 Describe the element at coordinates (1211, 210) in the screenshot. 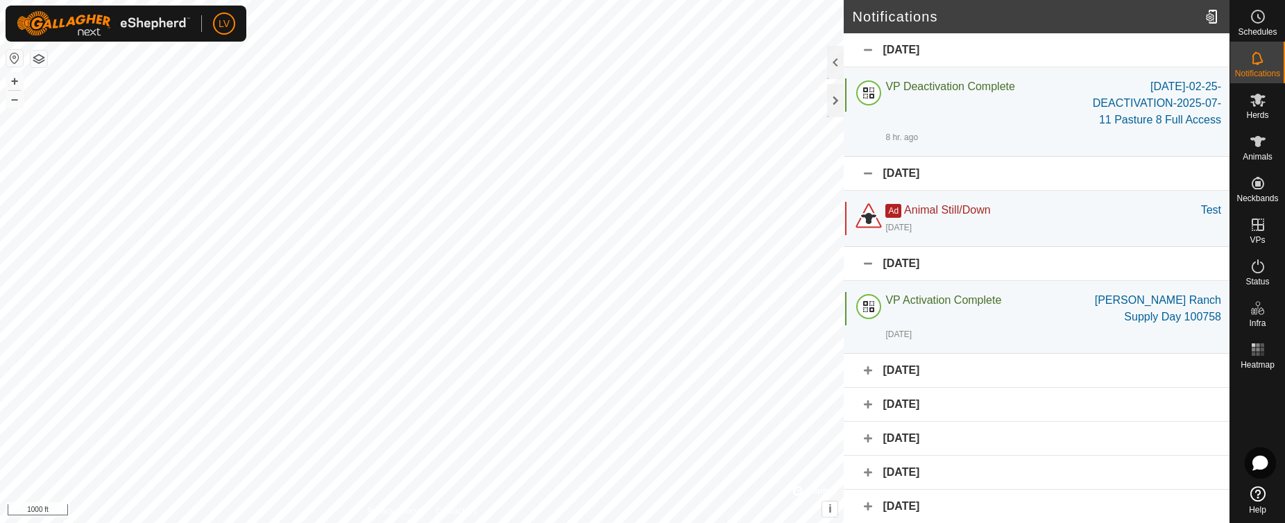

I see `div: Test` at that location.